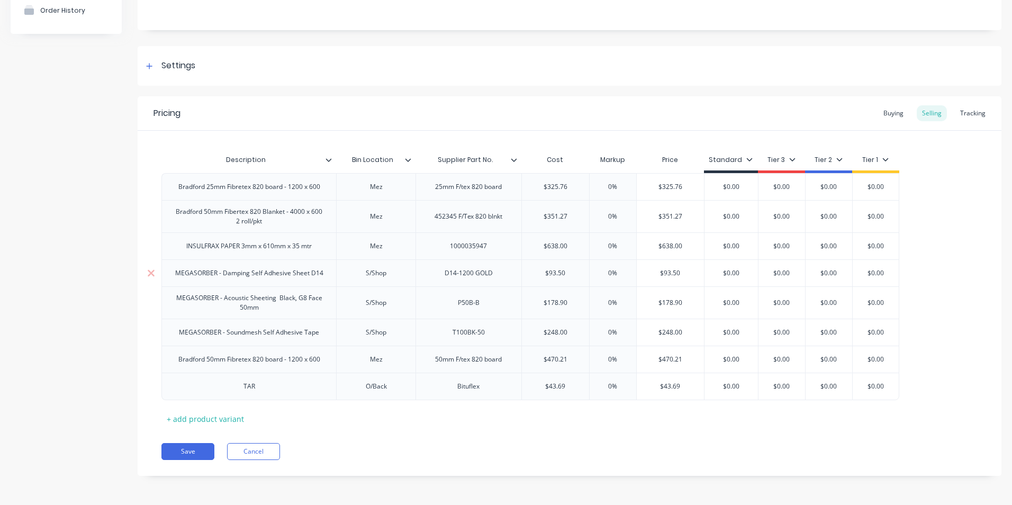 This screenshot has height=505, width=1012. Describe the element at coordinates (468, 187) in the screenshot. I see `div: 25mm F/tex 820 board` at that location.